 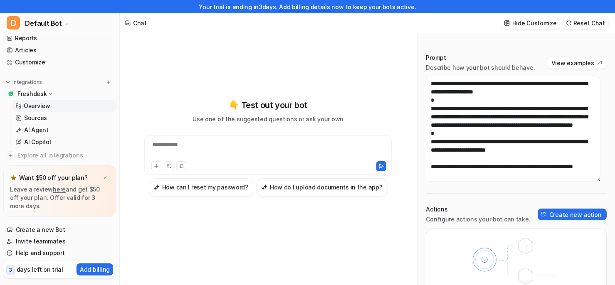 What do you see at coordinates (59, 230) in the screenshot?
I see `a: Create a new Bot` at bounding box center [59, 230].